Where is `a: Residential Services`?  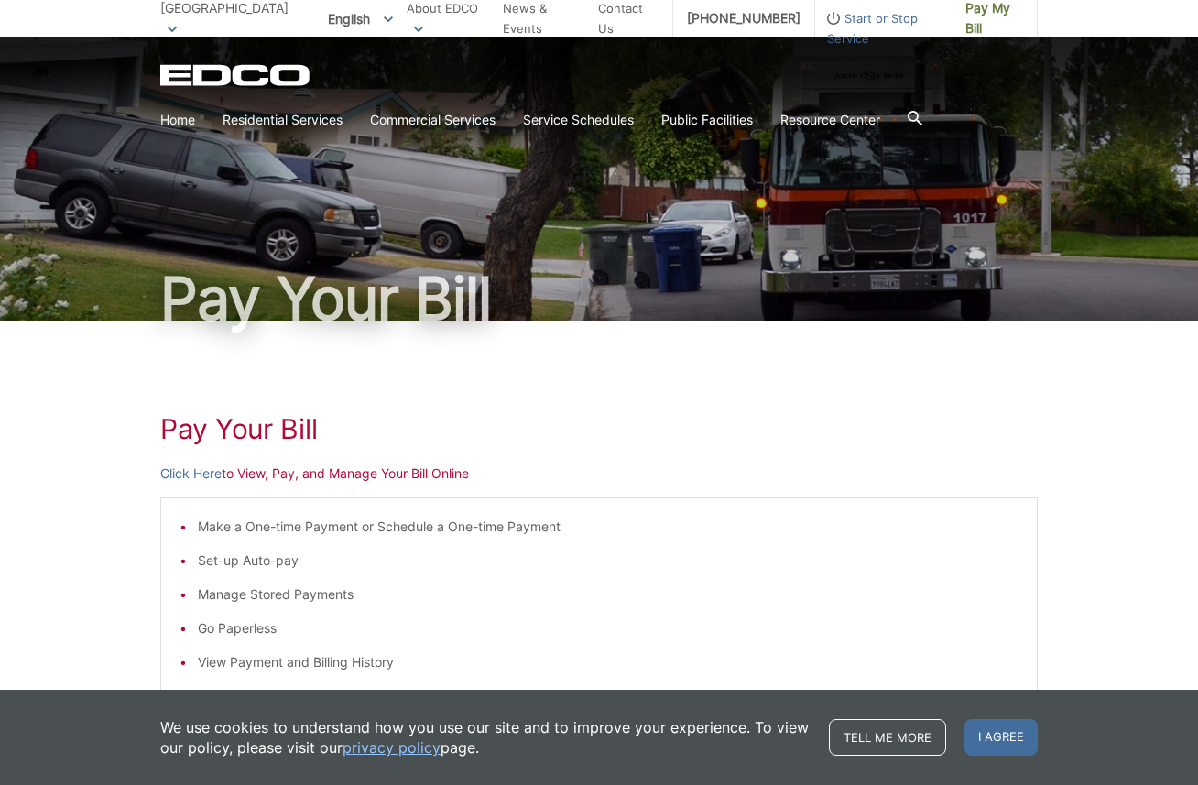
a: Residential Services is located at coordinates (282, 120).